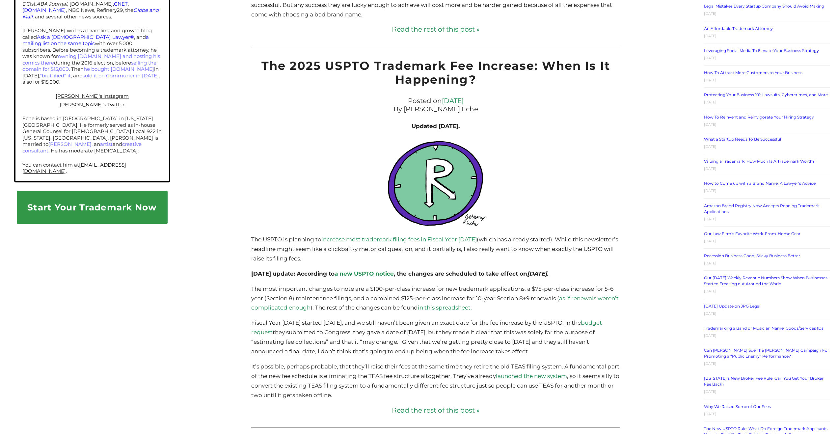  I want to click on p: The most important changes to note are a $100-per-class increase for new trademark applications, ..., so click(436, 298).